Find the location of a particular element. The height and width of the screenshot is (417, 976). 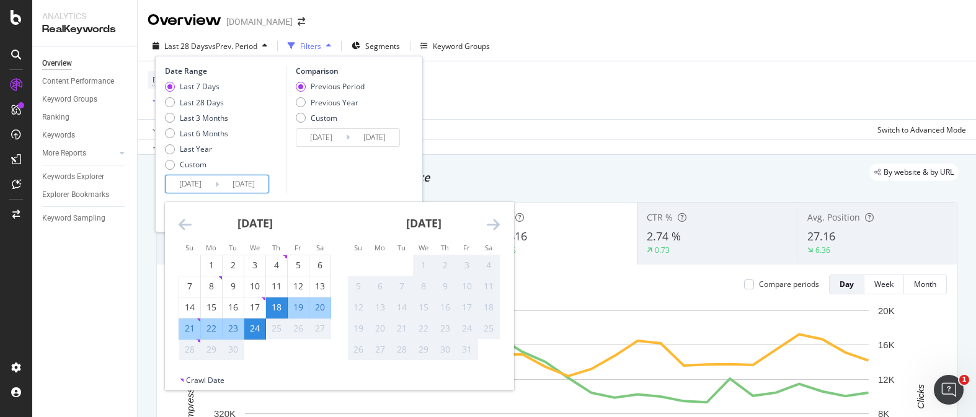

div: 14 is located at coordinates (190, 308).